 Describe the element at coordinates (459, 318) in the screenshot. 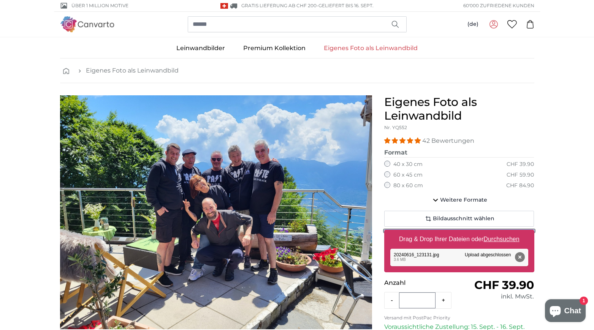

I see `p: Versand mit PostPac Priority` at that location.